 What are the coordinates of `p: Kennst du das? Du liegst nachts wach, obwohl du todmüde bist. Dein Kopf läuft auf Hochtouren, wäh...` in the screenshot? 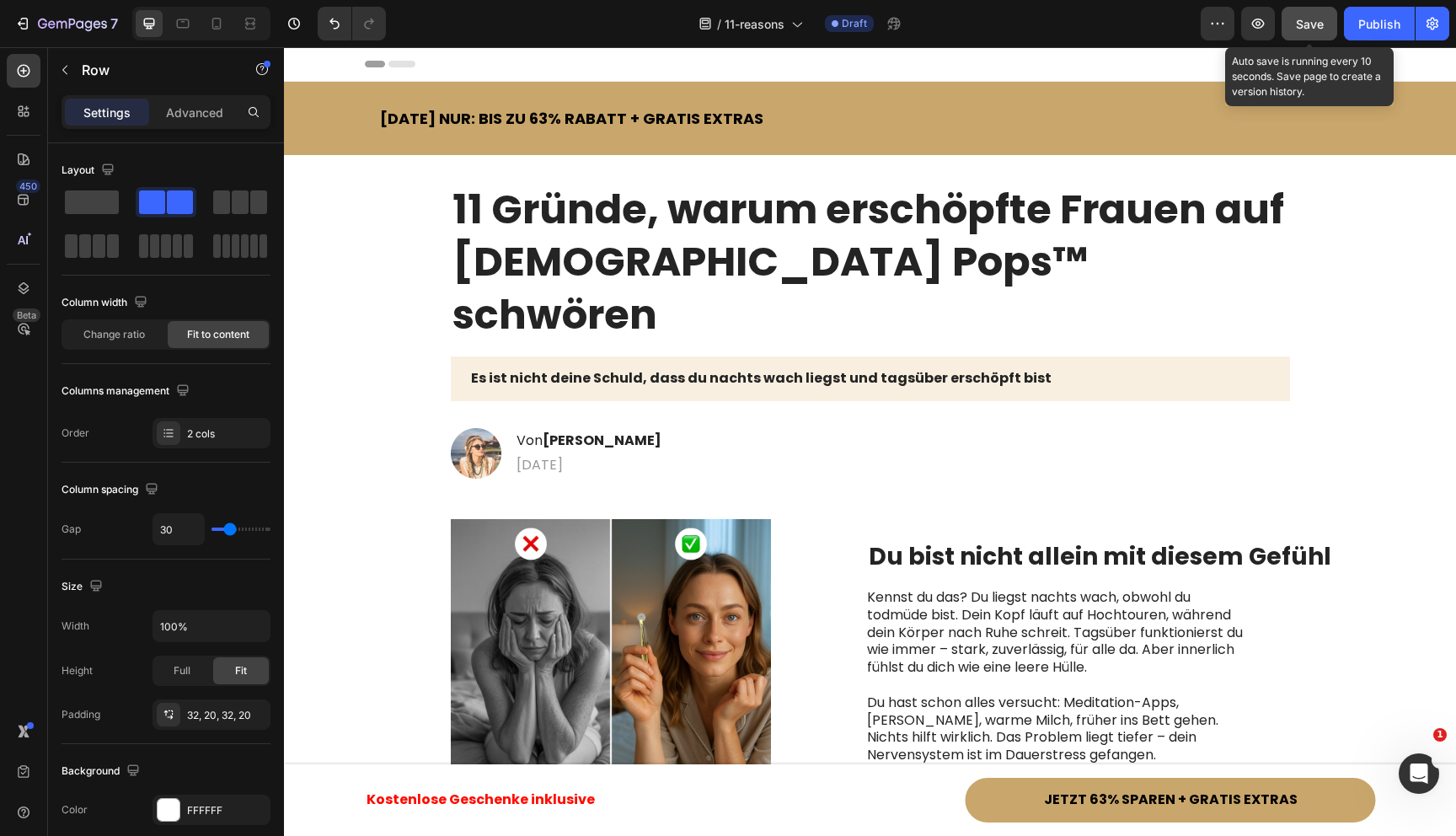 It's located at (772, 585).